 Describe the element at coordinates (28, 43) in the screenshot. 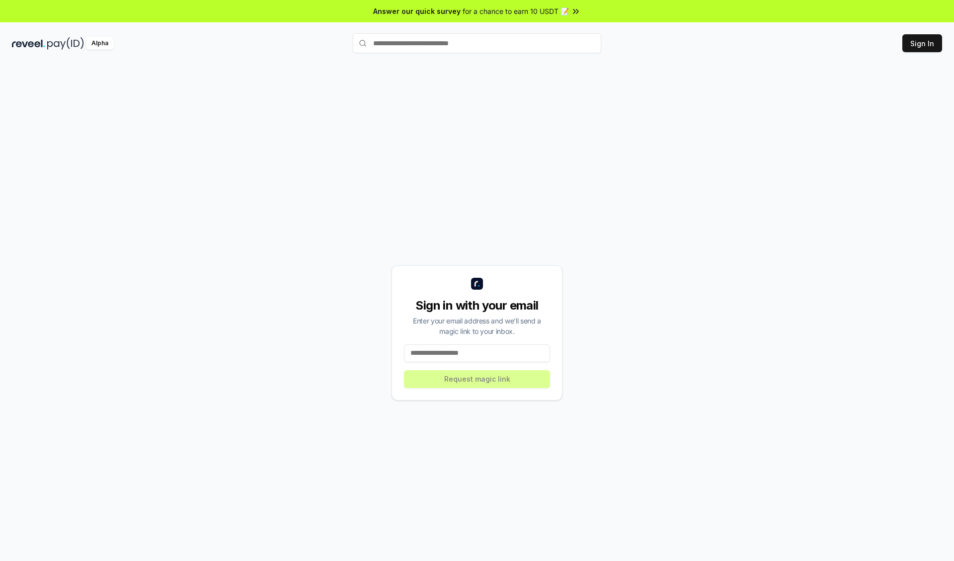

I see `img: reveel_dark` at that location.